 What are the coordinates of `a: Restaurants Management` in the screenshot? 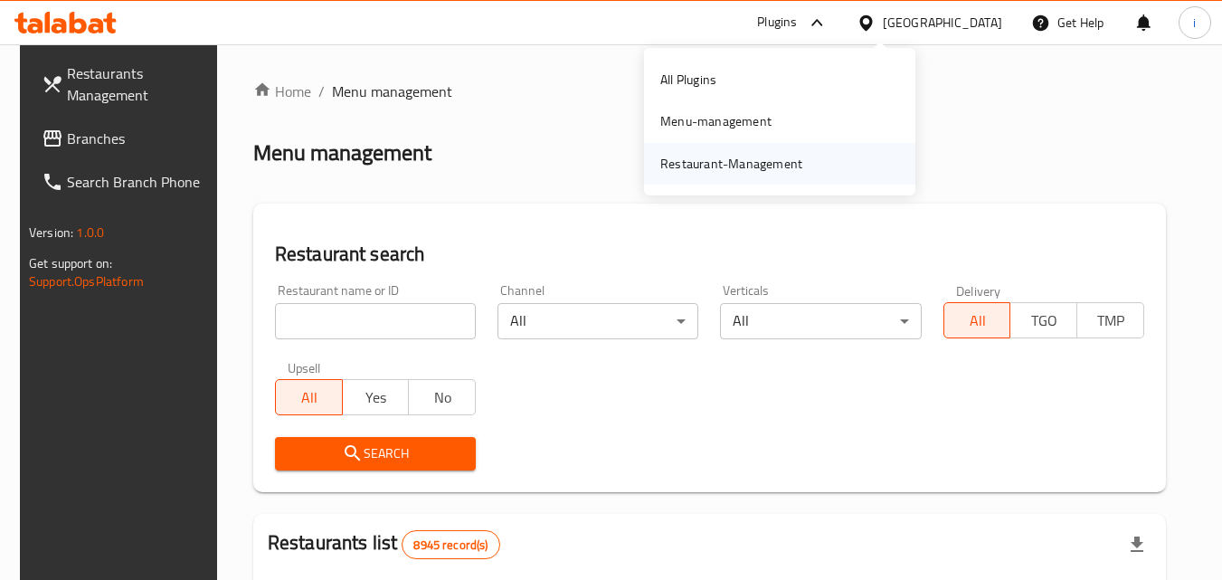 It's located at (126, 84).